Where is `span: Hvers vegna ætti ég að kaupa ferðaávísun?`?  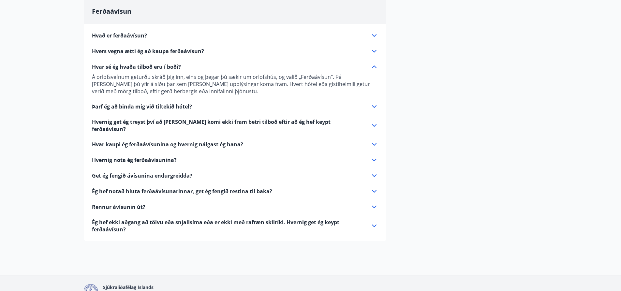
span: Hvers vegna ætti ég að kaupa ferðaávísun? is located at coordinates (148, 51).